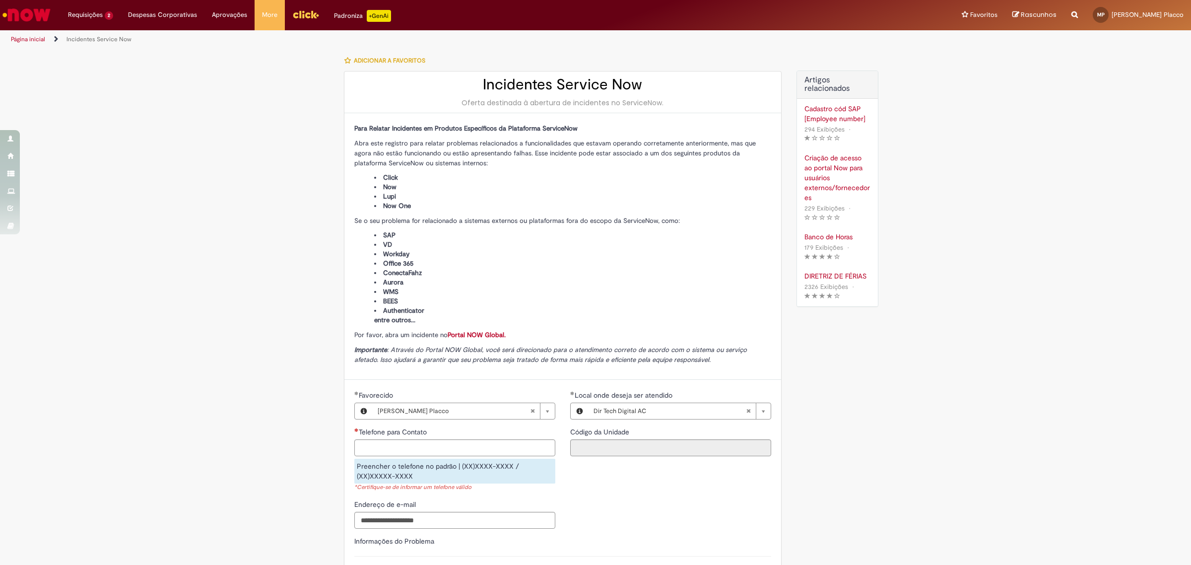 Image resolution: width=1191 pixels, height=565 pixels. What do you see at coordinates (26, 15) in the screenshot?
I see `img: ServiceNow` at bounding box center [26, 15].